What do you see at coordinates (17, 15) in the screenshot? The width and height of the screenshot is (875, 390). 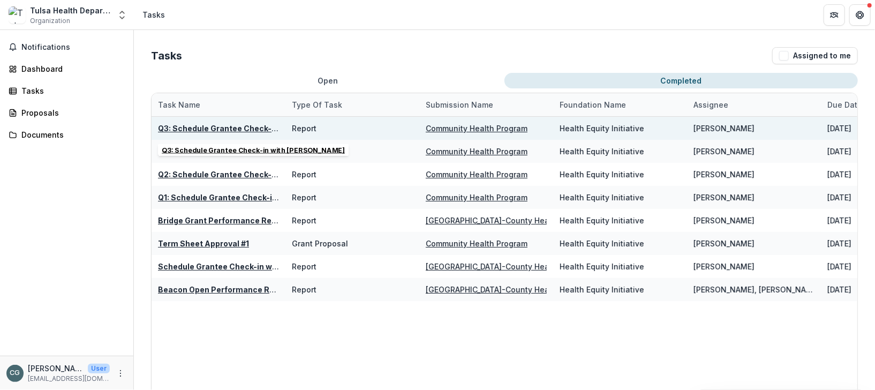 I see `img: Tulsa Health Department` at bounding box center [17, 15].